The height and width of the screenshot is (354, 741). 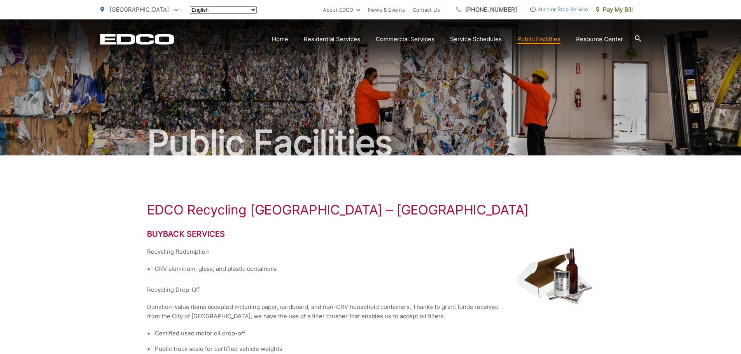 What do you see at coordinates (599, 39) in the screenshot?
I see `a: Resource Center` at bounding box center [599, 39].